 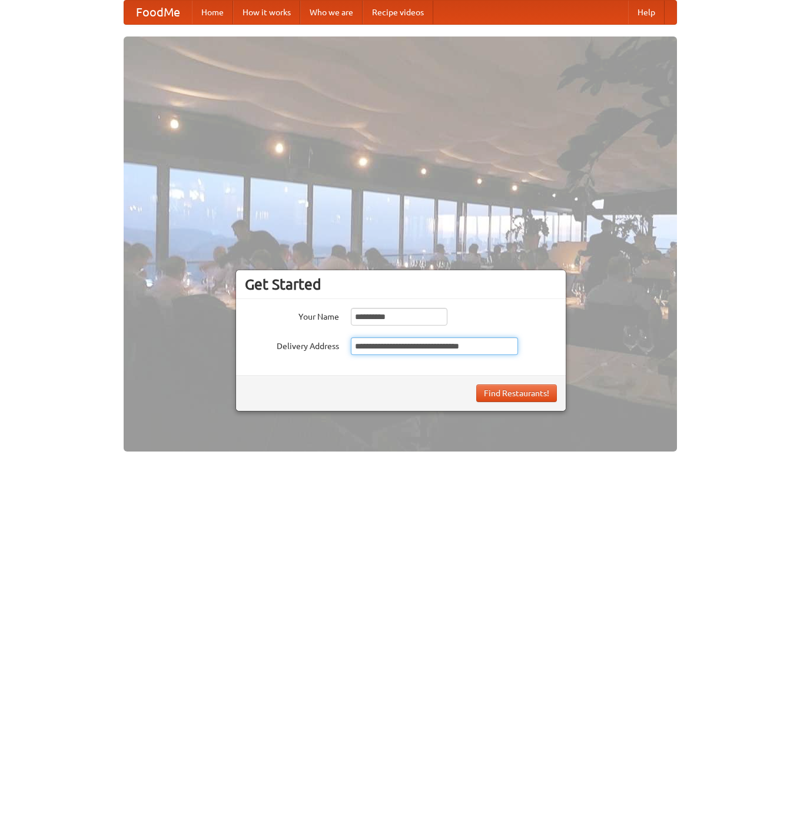 I want to click on h3: Get Started, so click(x=401, y=284).